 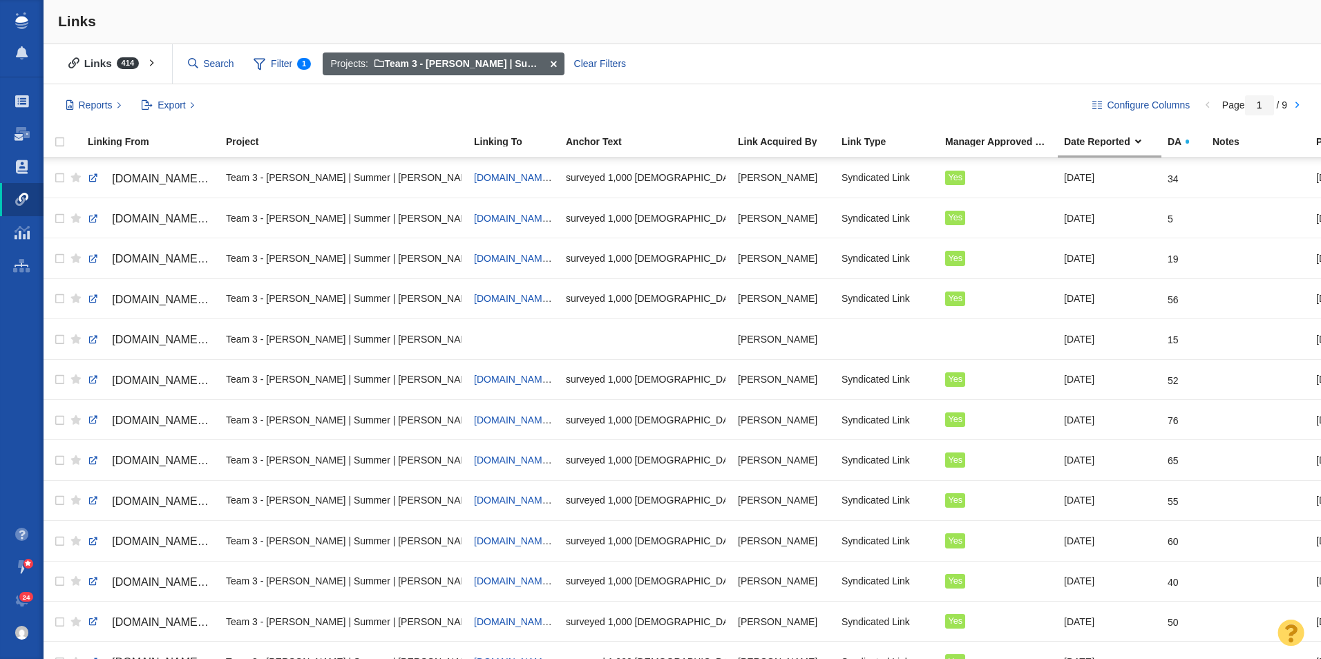 What do you see at coordinates (1263, 142) in the screenshot?
I see `div: Notes` at bounding box center [1263, 142].